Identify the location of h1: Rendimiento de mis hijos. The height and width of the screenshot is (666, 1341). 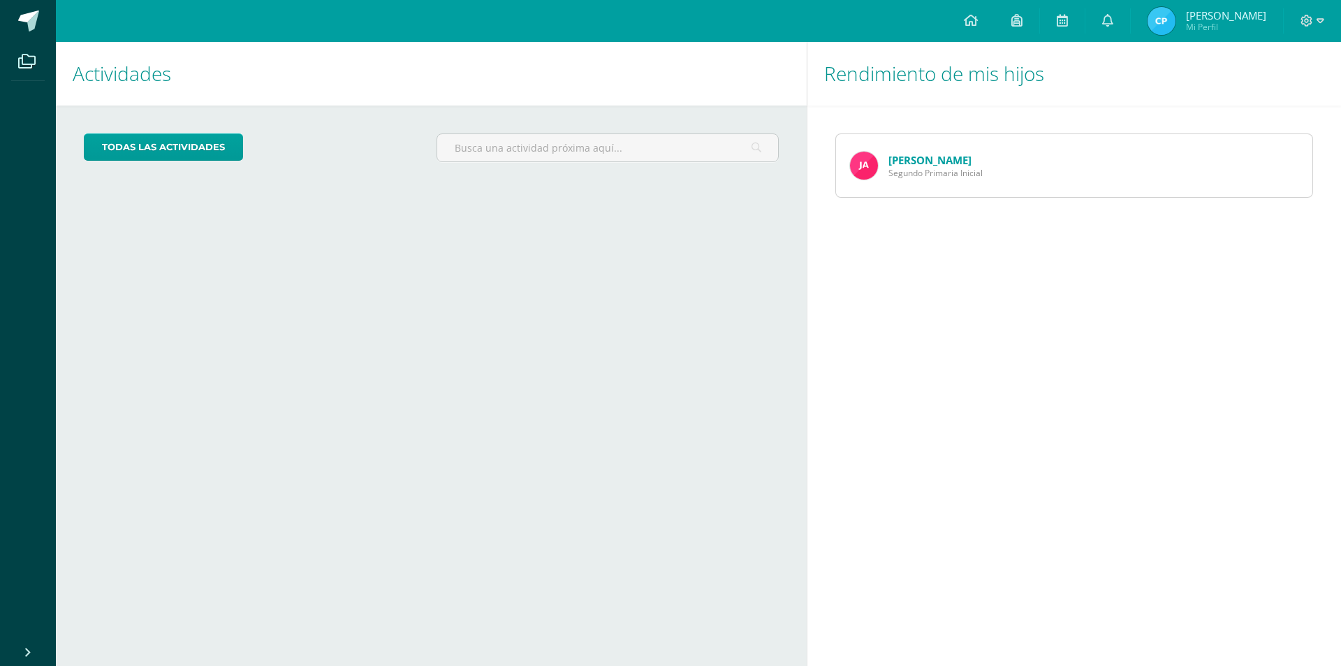
(1074, 73).